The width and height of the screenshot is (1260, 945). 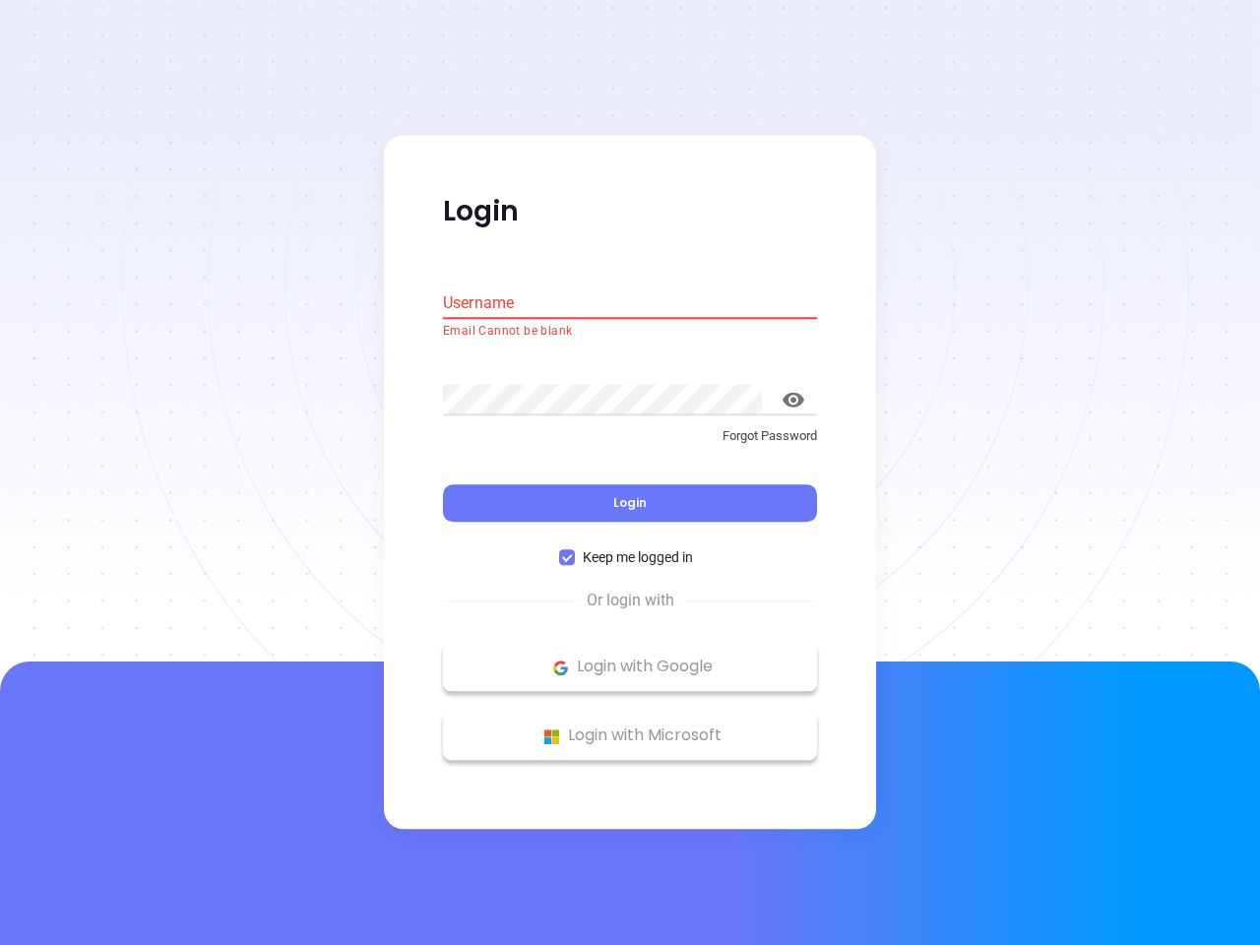 What do you see at coordinates (630, 503) in the screenshot?
I see `span: Login` at bounding box center [630, 503].